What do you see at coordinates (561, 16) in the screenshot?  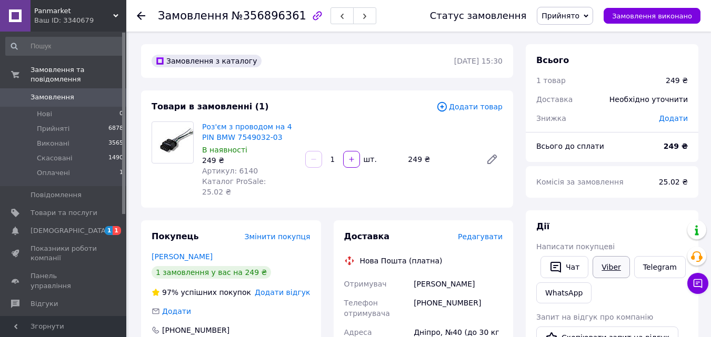 I see `span: Прийнято` at bounding box center [561, 16].